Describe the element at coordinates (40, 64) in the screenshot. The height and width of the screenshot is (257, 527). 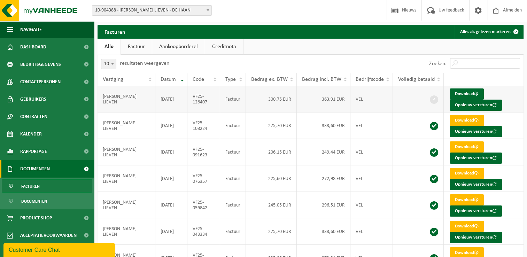
I see `span: Bedrijfsgegevens` at that location.